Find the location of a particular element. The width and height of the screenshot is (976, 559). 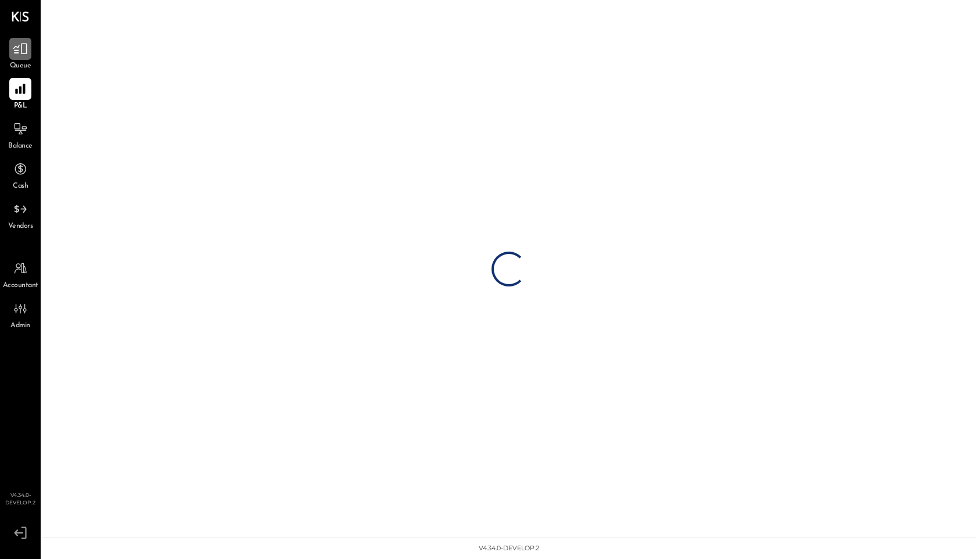

span: Queue is located at coordinates (20, 66).